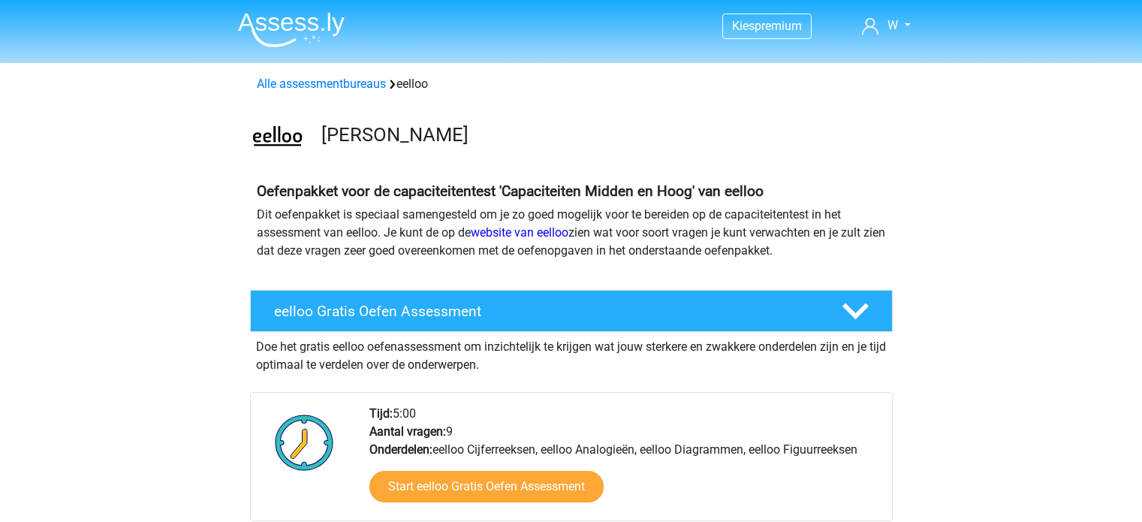  I want to click on b: Tijd:, so click(381, 413).